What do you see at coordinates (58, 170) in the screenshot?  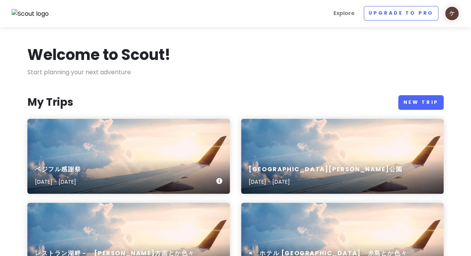 I see `h6: ベジフル感謝祭` at bounding box center [58, 170].